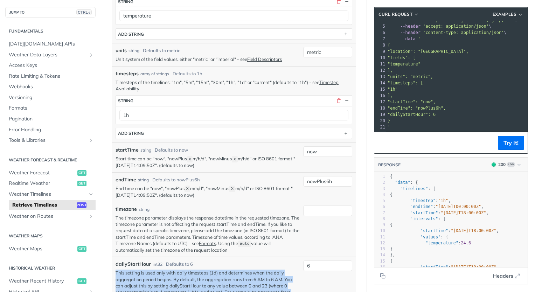  I want to click on span: Retrieve Timelines, so click(43, 205).